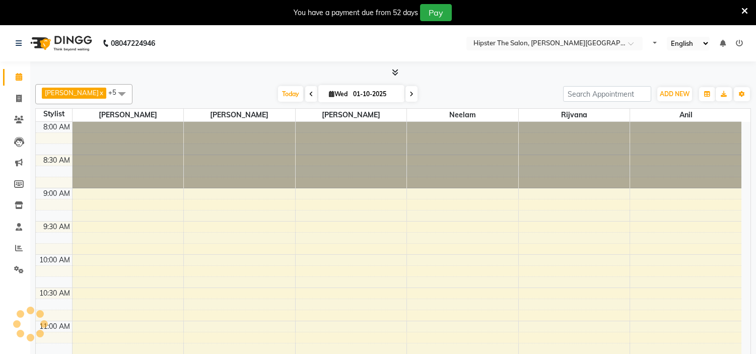 This screenshot has width=756, height=354. Describe the element at coordinates (674, 94) in the screenshot. I see `button: ADD NEW` at that location.